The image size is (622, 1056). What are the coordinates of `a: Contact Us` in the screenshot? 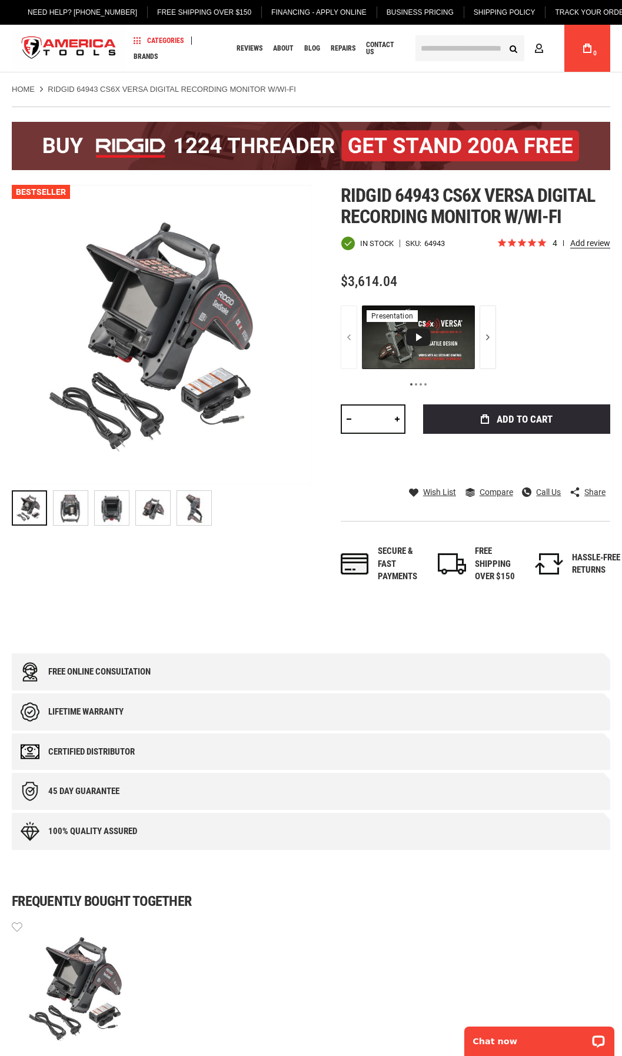 It's located at (384, 48).